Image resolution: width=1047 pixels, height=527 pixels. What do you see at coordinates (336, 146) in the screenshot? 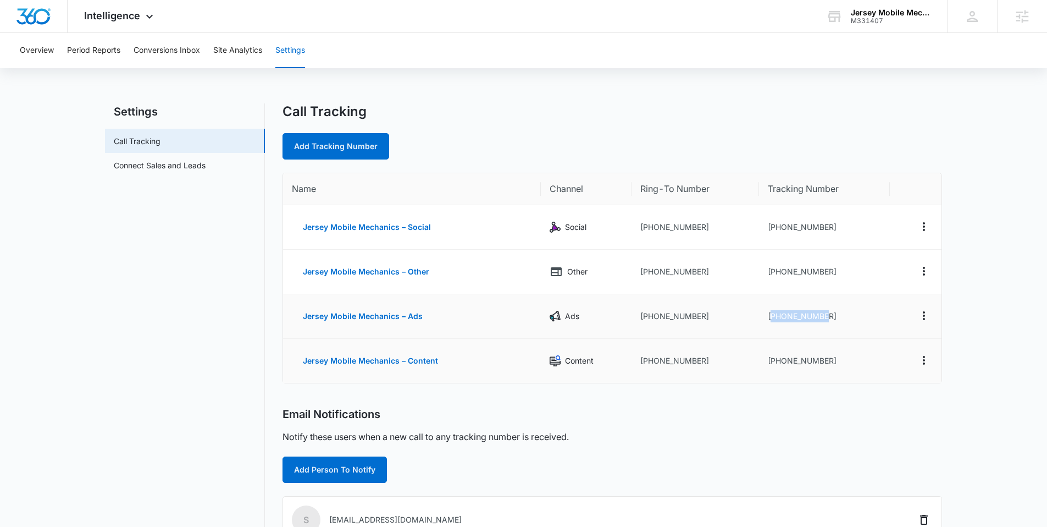
I see `a: Add Tracking Number` at bounding box center [336, 146].